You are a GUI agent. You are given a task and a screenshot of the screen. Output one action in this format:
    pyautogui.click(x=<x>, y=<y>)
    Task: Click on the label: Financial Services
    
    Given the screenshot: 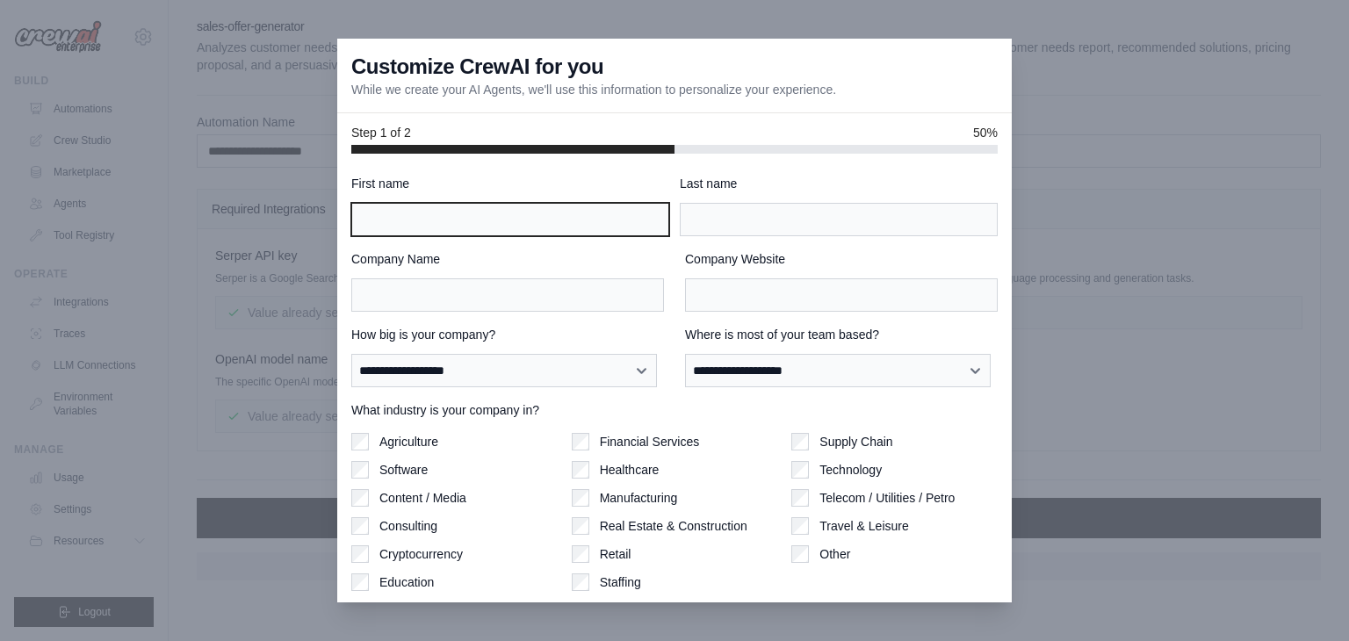 What is the action you would take?
    pyautogui.click(x=650, y=442)
    